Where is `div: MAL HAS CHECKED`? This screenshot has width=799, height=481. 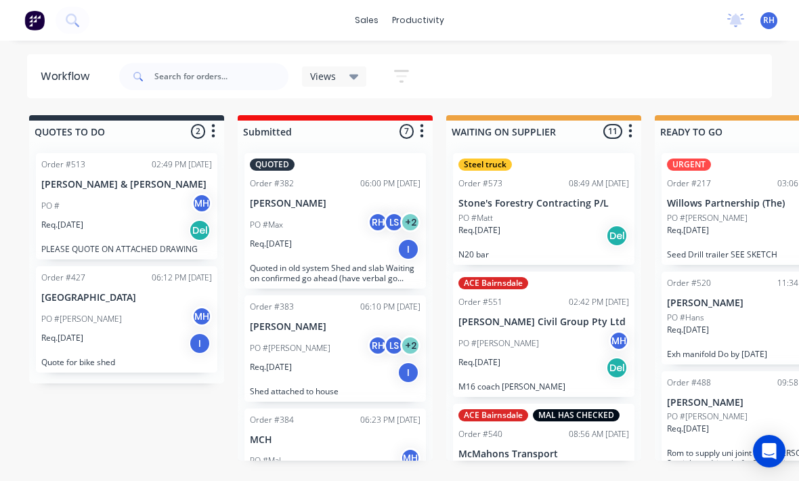
div: MAL HAS CHECKED is located at coordinates (576, 415).